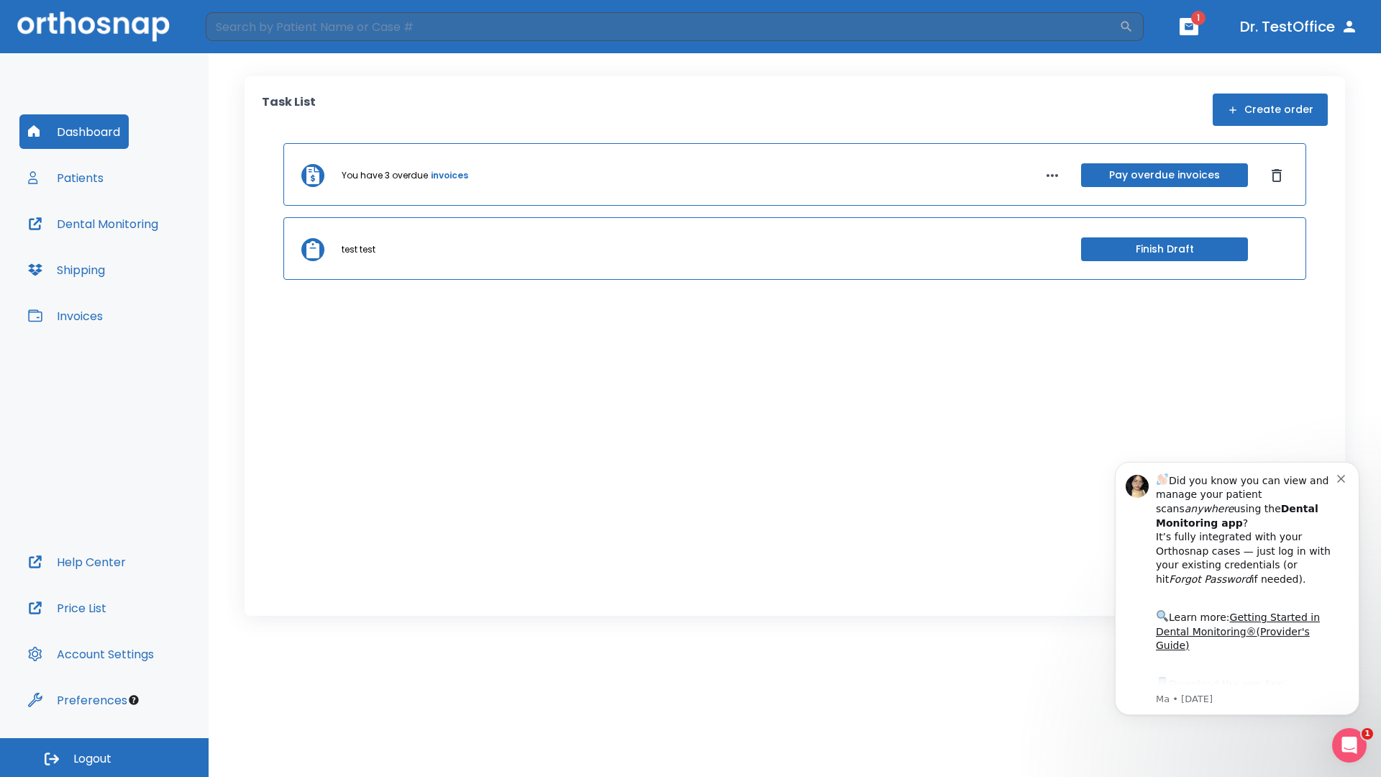 The width and height of the screenshot is (1381, 777). I want to click on a: Account Settings, so click(91, 654).